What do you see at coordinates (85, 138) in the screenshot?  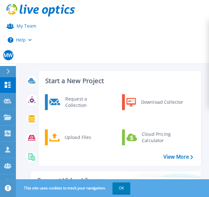 I see `div: Upload Files` at bounding box center [85, 138].